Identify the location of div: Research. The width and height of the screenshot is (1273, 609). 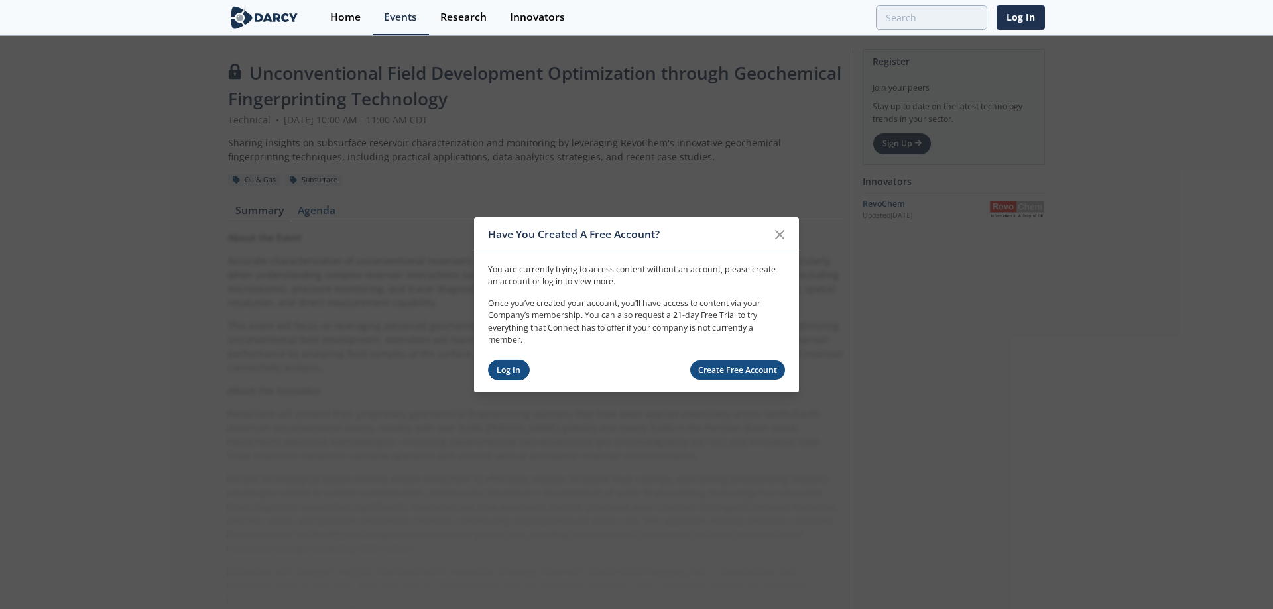
(463, 17).